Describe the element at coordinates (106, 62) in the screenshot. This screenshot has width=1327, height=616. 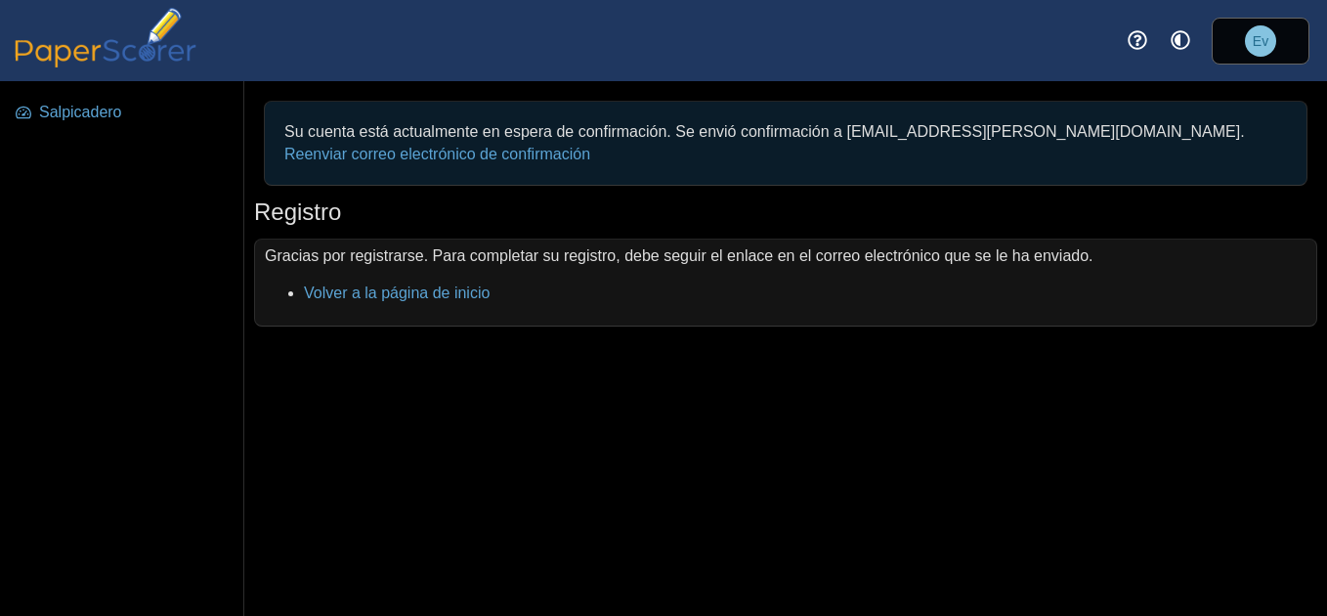
I see `a: Marcador de papel` at that location.